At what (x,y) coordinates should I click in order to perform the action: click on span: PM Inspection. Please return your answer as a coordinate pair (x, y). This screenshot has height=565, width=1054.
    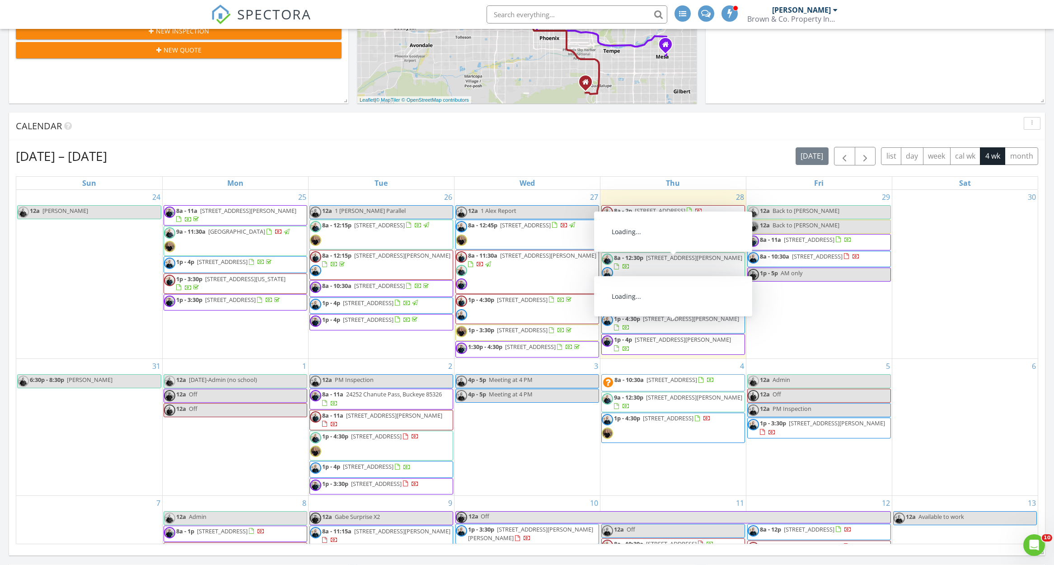
    Looking at the image, I should click on (354, 380).